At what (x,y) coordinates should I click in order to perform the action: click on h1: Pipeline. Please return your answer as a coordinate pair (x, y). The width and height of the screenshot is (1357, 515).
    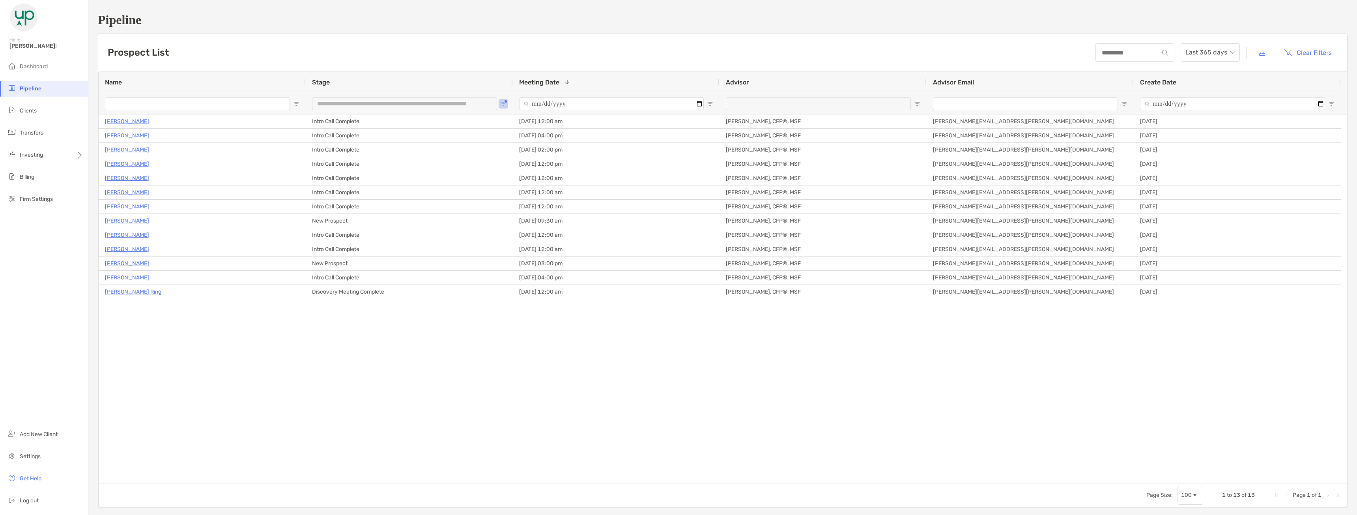
    Looking at the image, I should click on (723, 20).